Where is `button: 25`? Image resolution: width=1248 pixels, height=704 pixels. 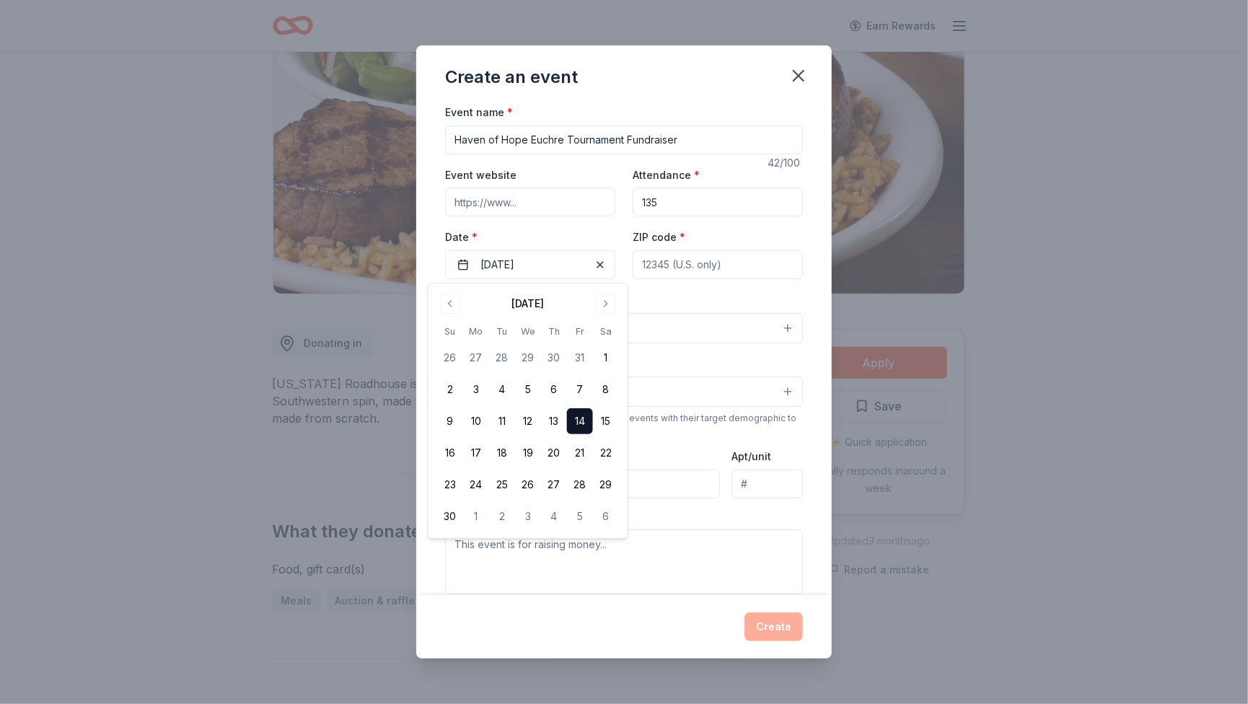
button: 25 is located at coordinates (502, 485).